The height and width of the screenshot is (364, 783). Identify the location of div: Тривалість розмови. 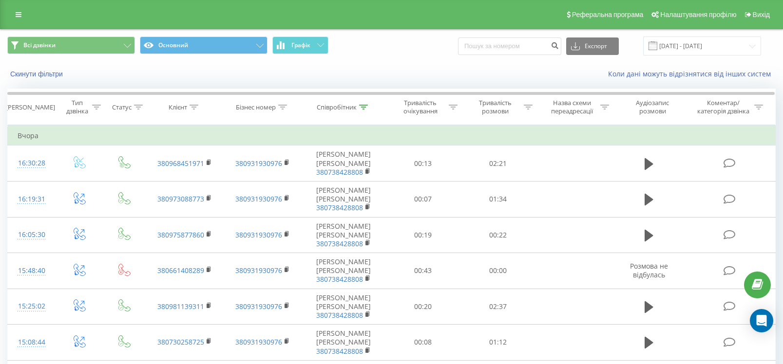
(495, 107).